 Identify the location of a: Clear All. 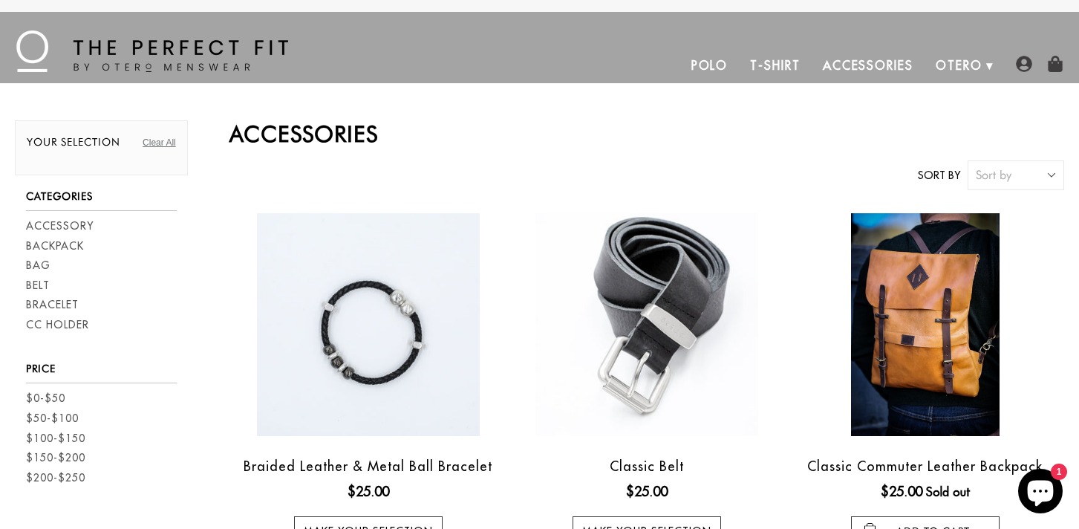
(159, 143).